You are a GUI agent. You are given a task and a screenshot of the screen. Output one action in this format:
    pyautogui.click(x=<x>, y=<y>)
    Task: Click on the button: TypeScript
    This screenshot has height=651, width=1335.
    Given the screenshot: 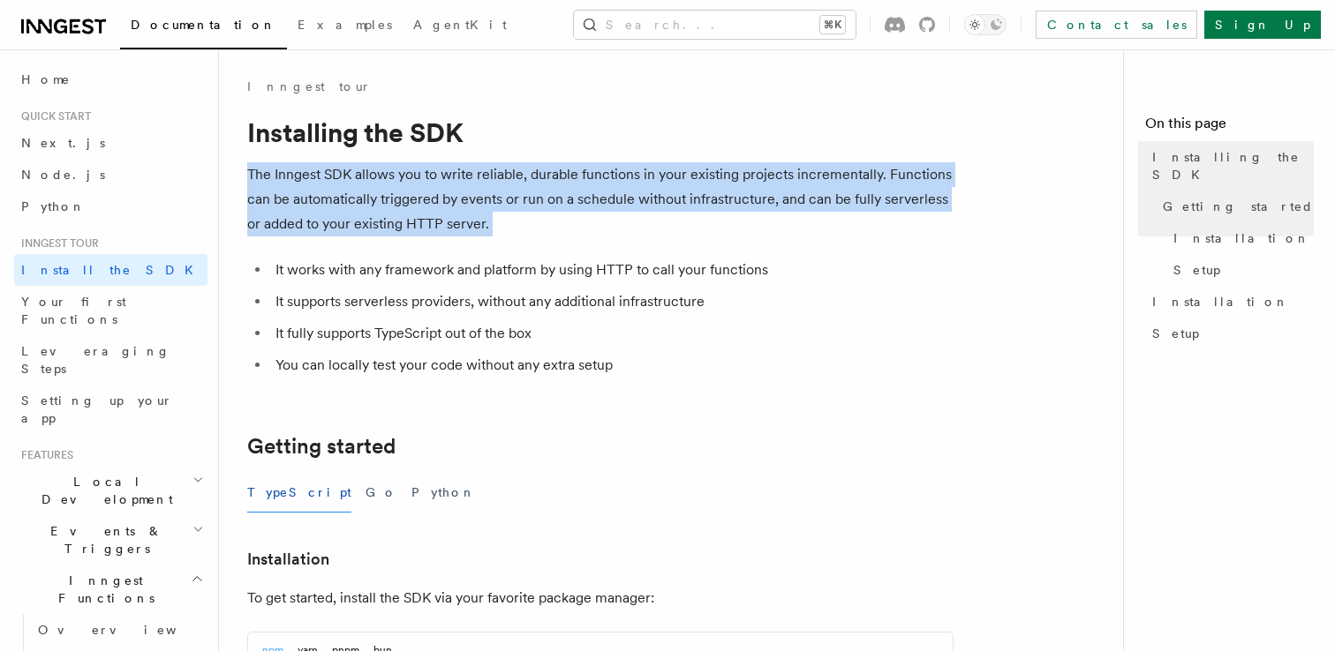 What is the action you would take?
    pyautogui.click(x=299, y=493)
    